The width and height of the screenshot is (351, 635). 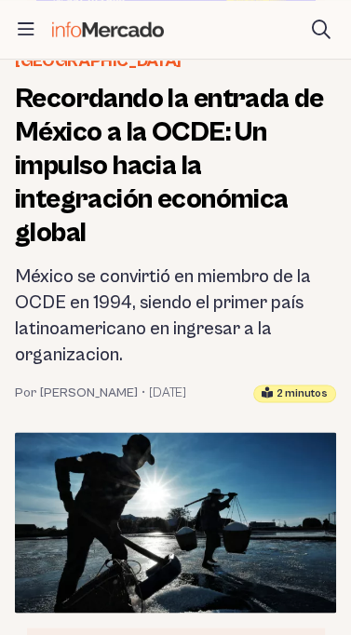 What do you see at coordinates (108, 29) in the screenshot?
I see `img: Infomercado México logo` at bounding box center [108, 29].